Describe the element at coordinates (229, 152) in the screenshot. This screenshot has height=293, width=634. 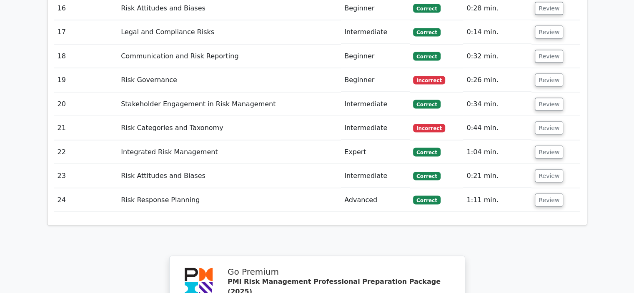
I see `td: Integrated Risk Management` at that location.